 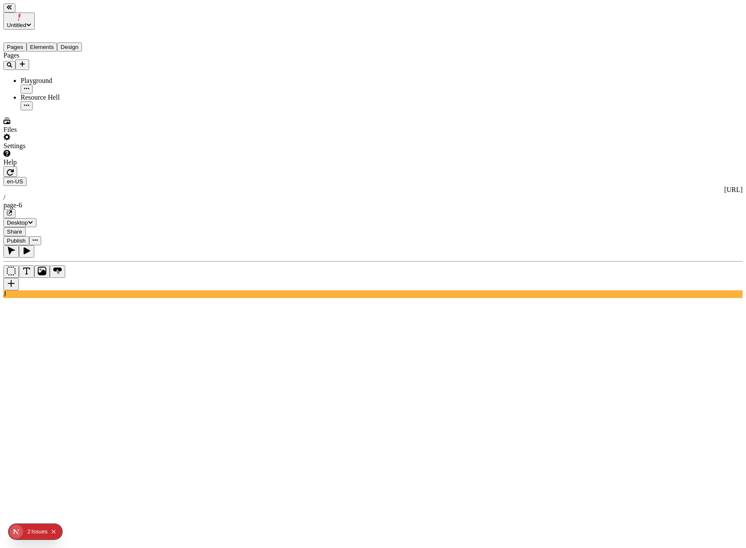 What do you see at coordinates (55, 146) in the screenshot?
I see `div: Settings` at bounding box center [55, 146].